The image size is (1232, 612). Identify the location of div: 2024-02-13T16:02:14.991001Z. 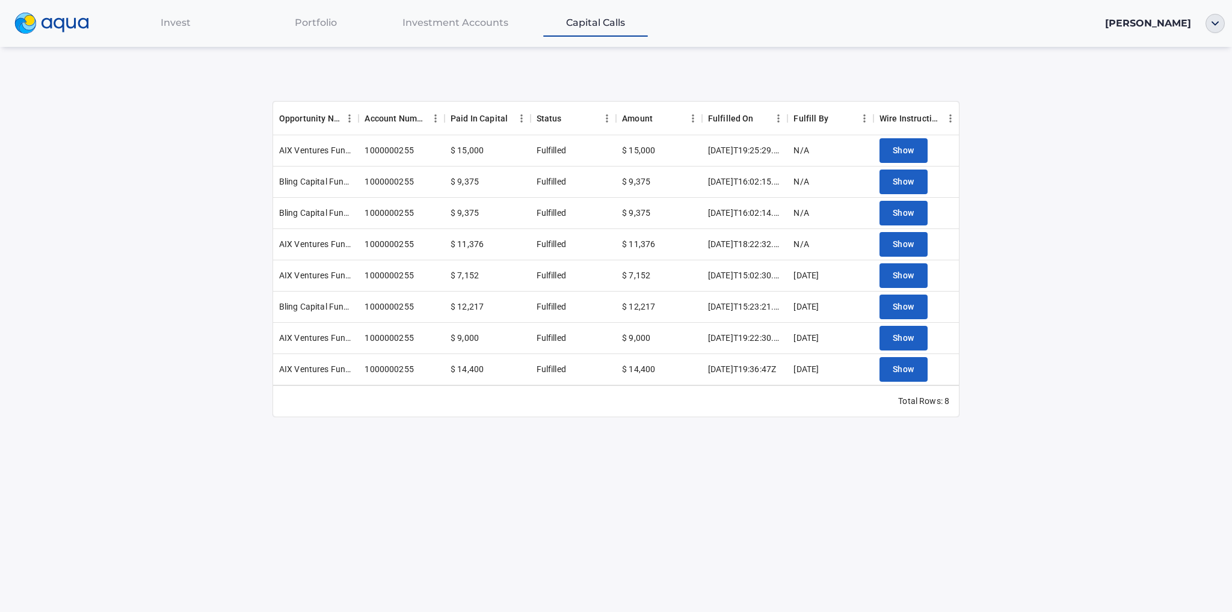
(745, 213).